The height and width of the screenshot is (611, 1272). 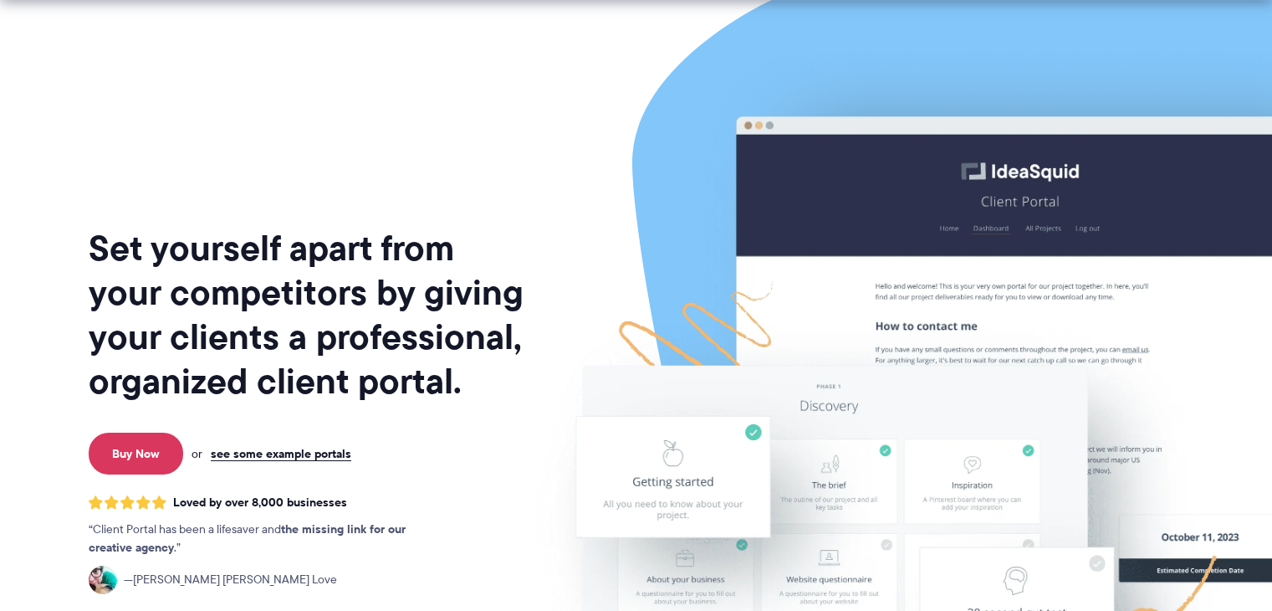 What do you see at coordinates (247, 538) in the screenshot?
I see `strong: the missing link for our creative agency` at bounding box center [247, 538].